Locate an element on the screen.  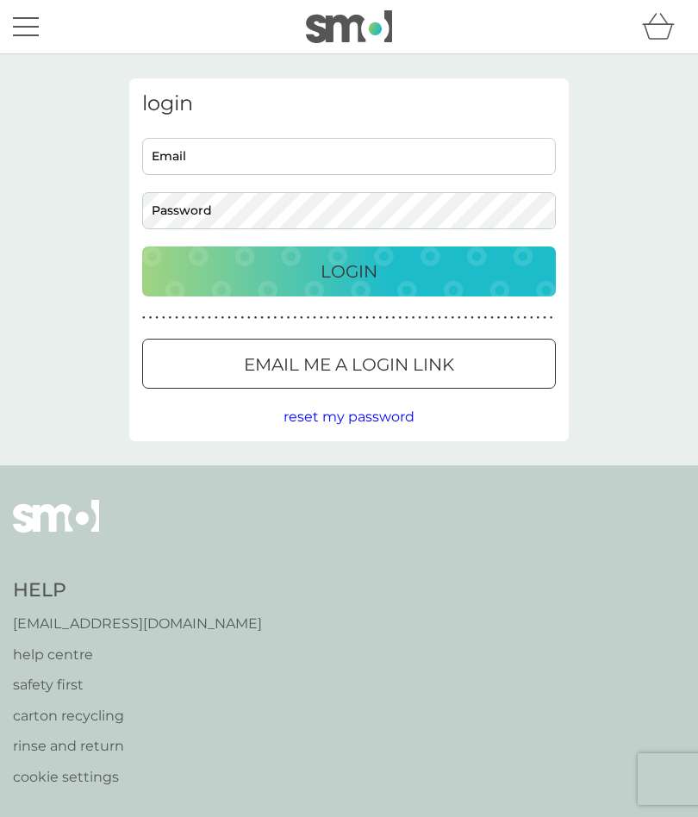
button: Login is located at coordinates (349, 271).